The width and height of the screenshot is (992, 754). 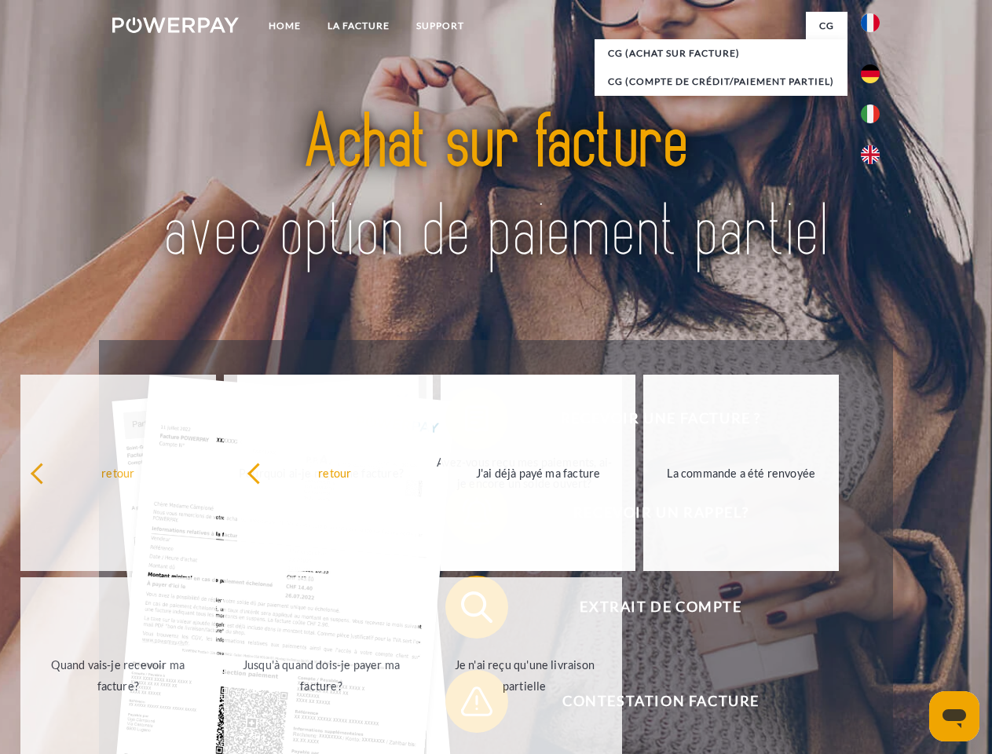 What do you see at coordinates (649, 701) in the screenshot?
I see `button: Contestation Facture` at bounding box center [649, 701].